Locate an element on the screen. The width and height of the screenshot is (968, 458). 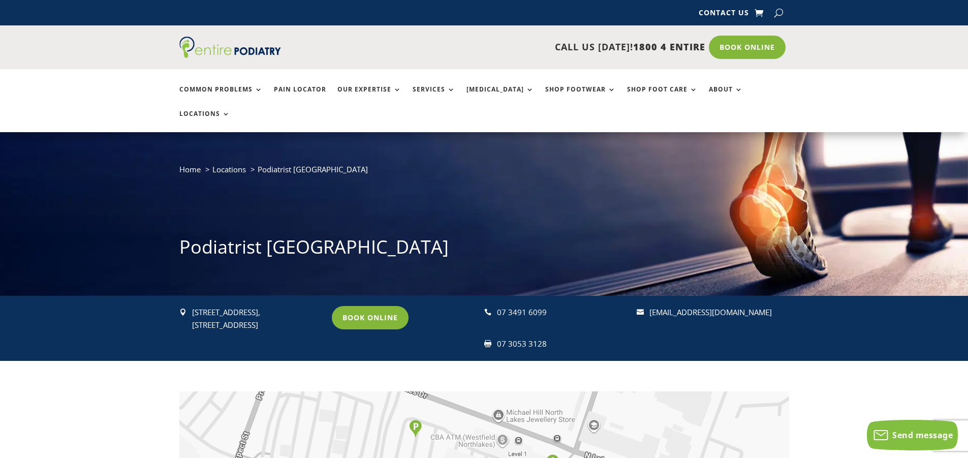
a: Services is located at coordinates (434, 97).